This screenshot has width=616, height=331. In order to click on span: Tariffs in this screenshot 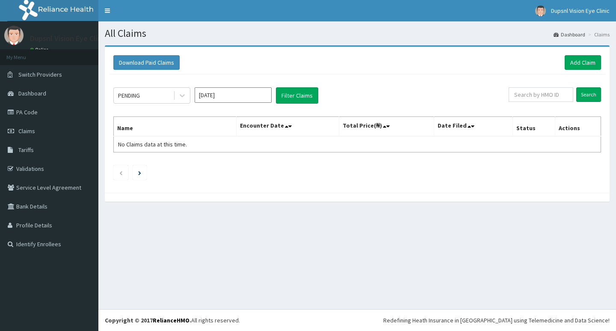, I will do `click(26, 150)`.